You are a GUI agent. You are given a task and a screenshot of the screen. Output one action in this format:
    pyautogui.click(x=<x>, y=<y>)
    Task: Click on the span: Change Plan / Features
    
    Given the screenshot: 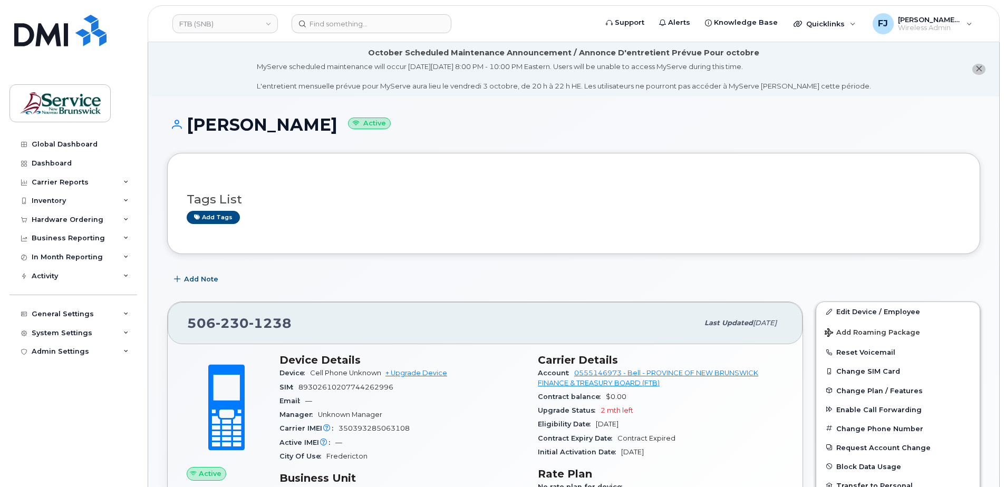 What is the action you would take?
    pyautogui.click(x=879, y=390)
    